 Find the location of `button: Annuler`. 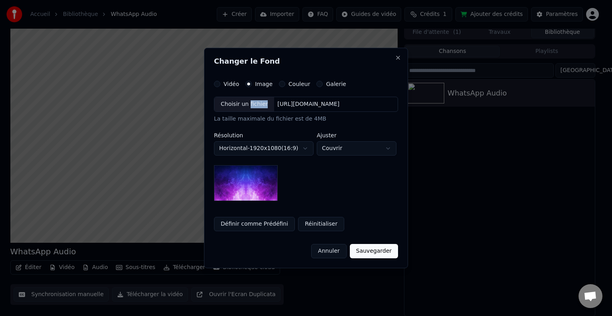

button: Annuler is located at coordinates (329, 251).